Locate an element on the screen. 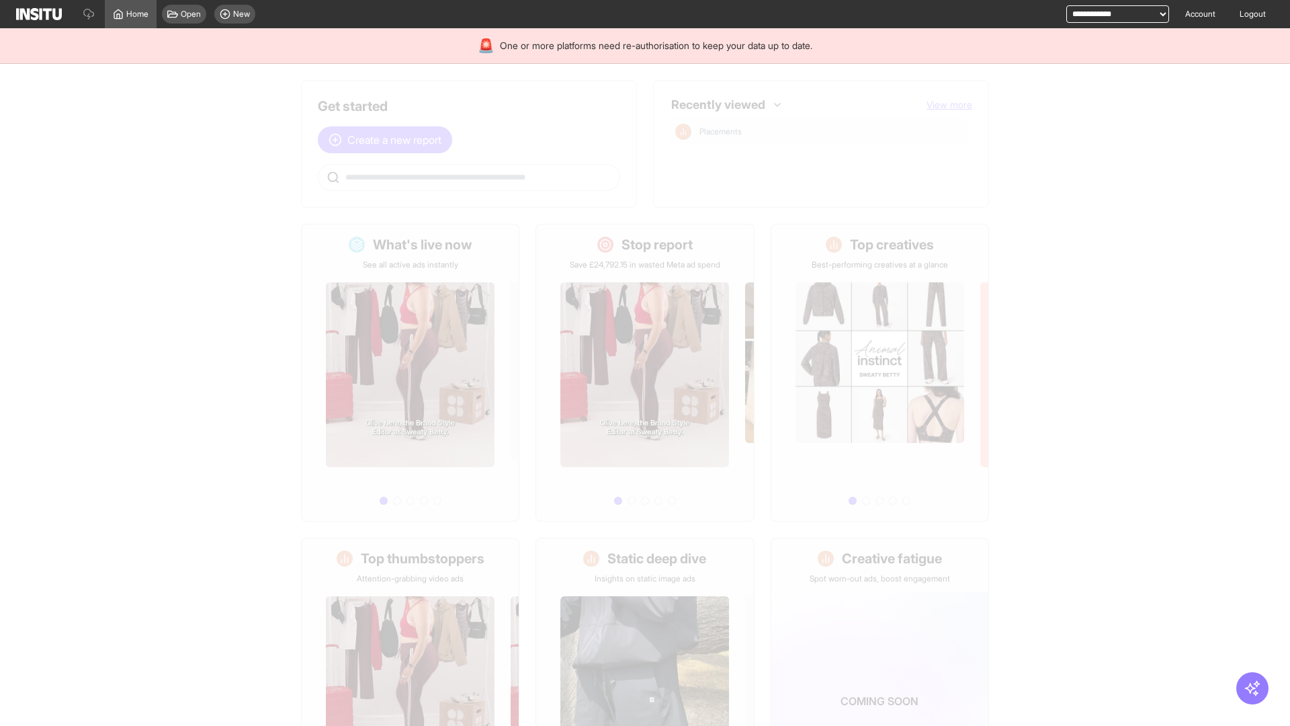  img: Logo is located at coordinates (39, 14).